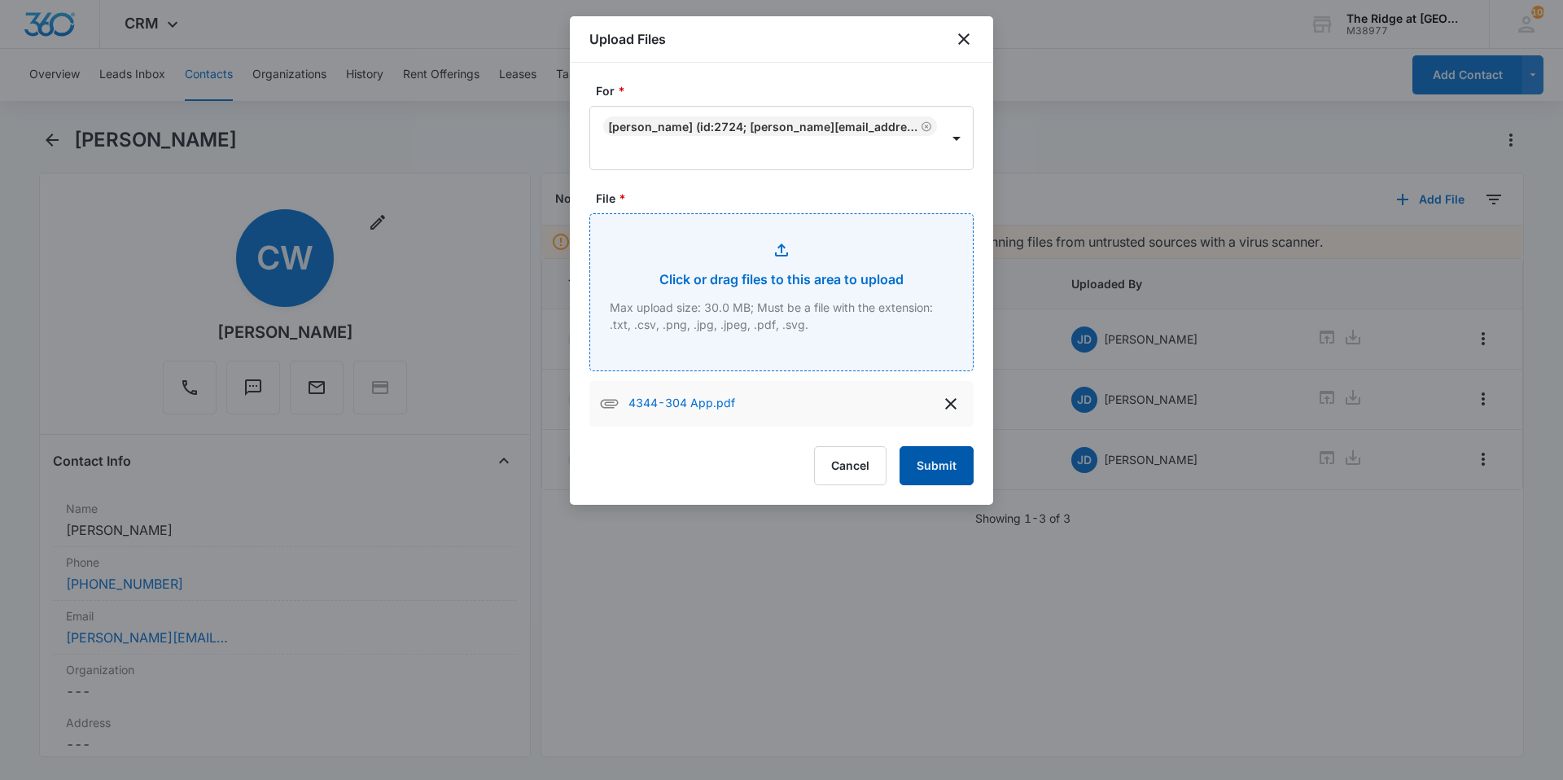 The width and height of the screenshot is (1563, 780). What do you see at coordinates (936, 466) in the screenshot?
I see `button: Submit` at bounding box center [936, 466].